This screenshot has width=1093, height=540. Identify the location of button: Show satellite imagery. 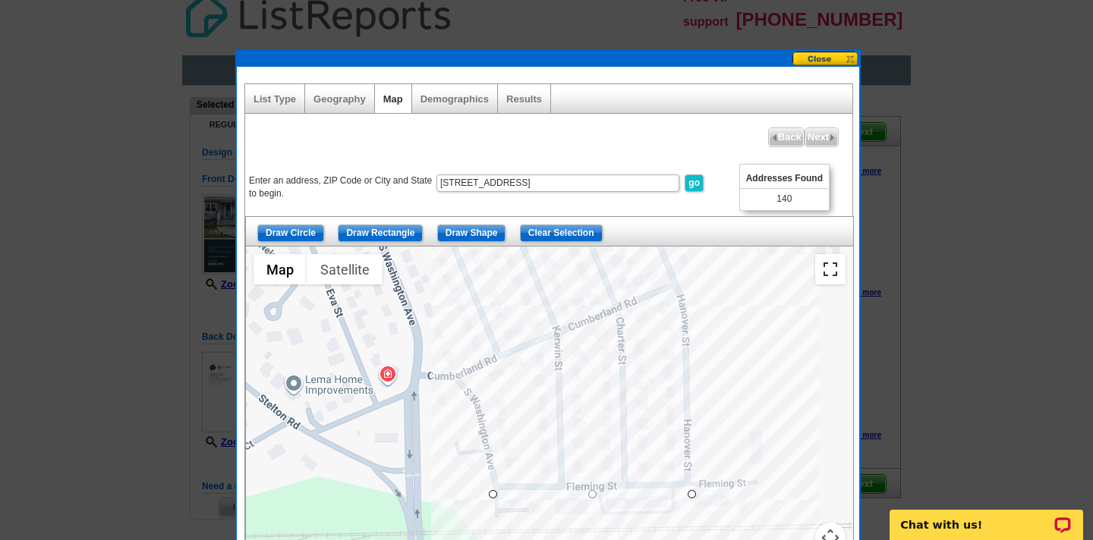
(344, 269).